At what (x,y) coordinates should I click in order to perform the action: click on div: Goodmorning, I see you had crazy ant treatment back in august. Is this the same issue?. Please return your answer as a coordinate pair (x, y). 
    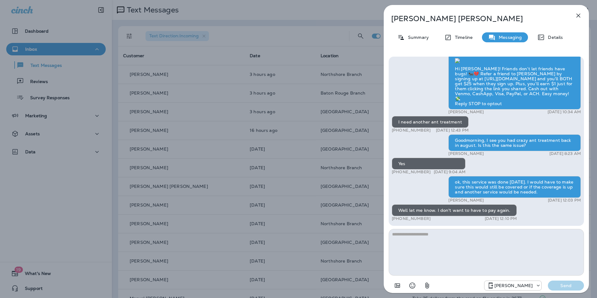
    Looking at the image, I should click on (514, 143).